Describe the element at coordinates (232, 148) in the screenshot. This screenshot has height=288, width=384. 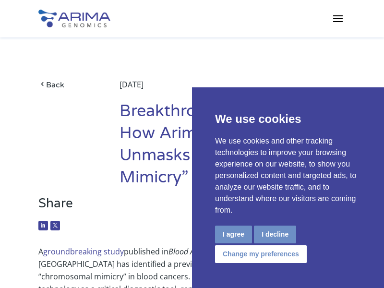
I see `h1: Breakthrough Study Reveals How Arima Hi-C Technology Unmasks “Chromosomal Mimicry” in Blood Cancers` at that location.